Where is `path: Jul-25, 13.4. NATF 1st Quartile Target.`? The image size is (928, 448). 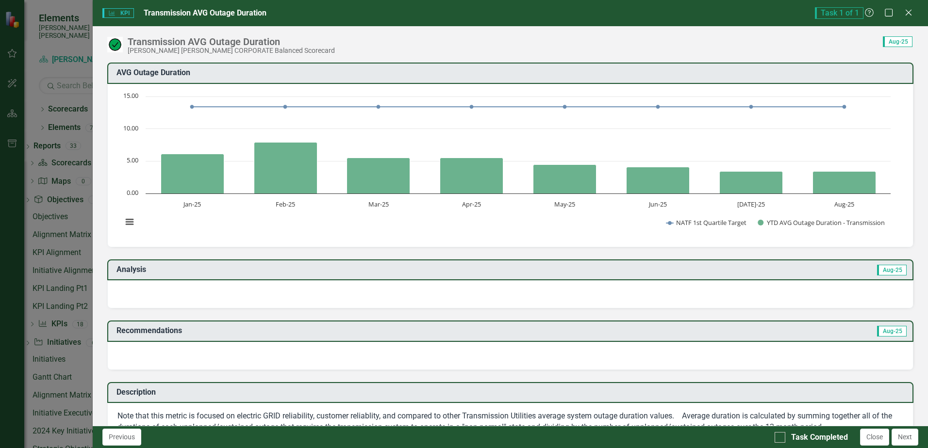
path: Jul-25, 13.4. NATF 1st Quartile Target. is located at coordinates (751, 107).